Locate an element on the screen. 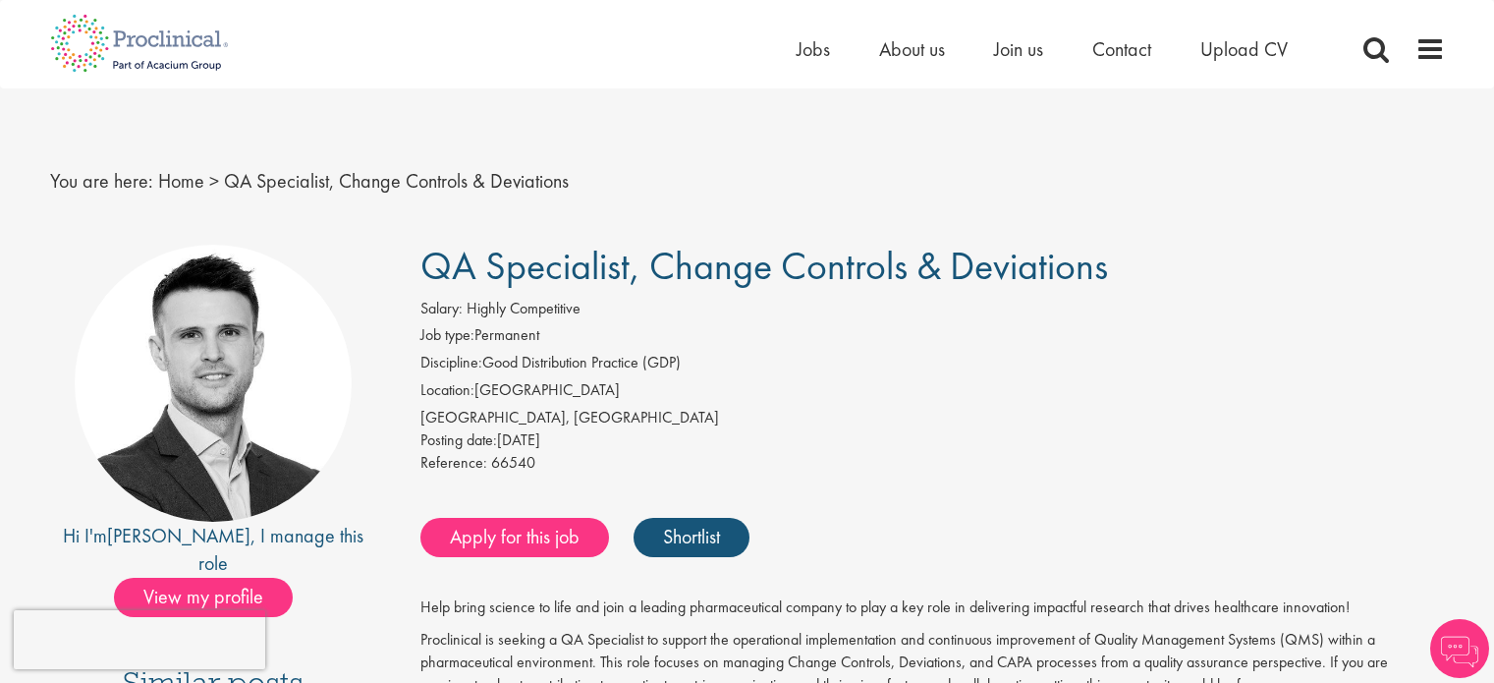  a: Jobs is located at coordinates (813, 49).